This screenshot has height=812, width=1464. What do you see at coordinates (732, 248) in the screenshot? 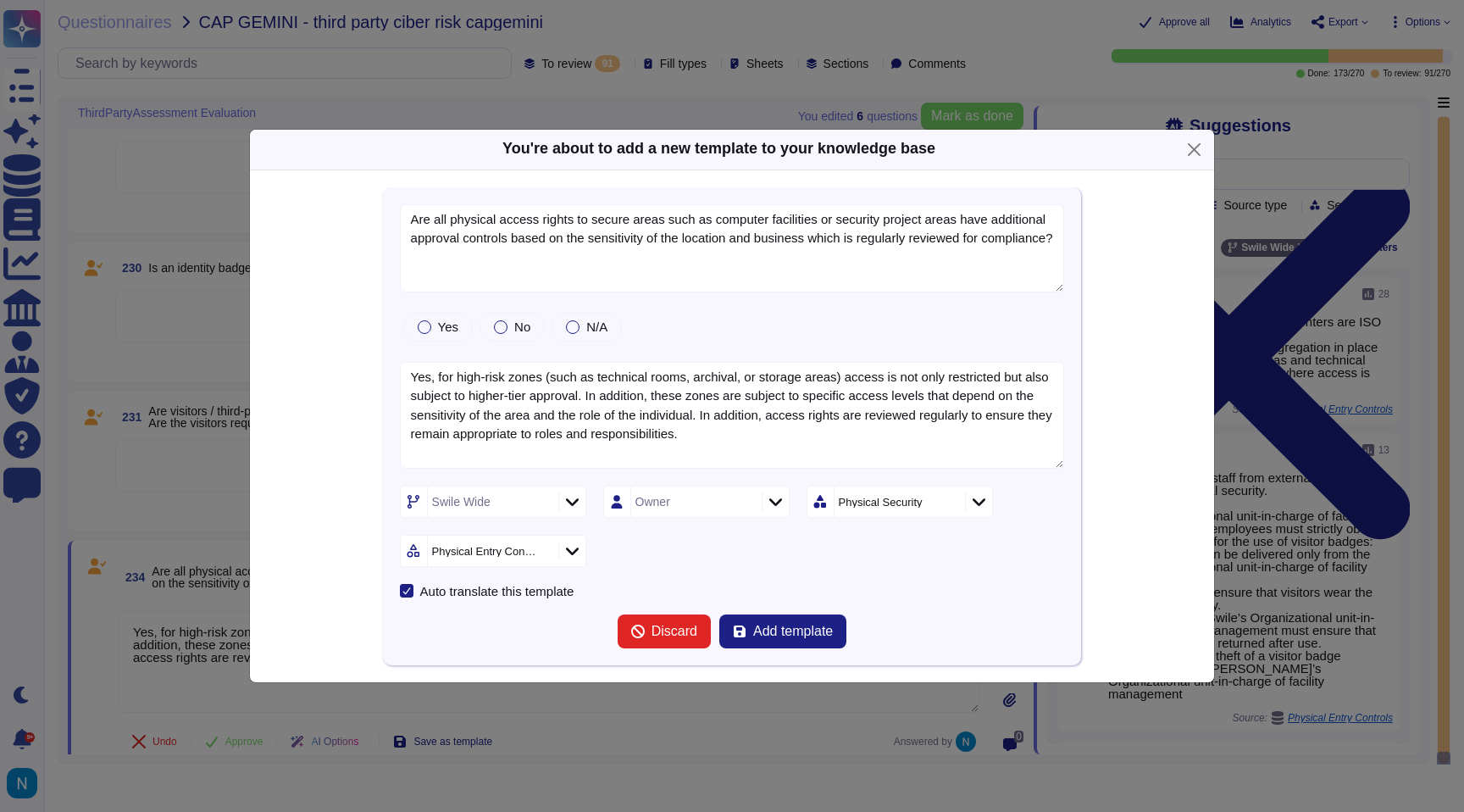
I see `textarea: Are all physical access rights to secure areas such as computer facilities or security project ar...` at bounding box center [732, 248].